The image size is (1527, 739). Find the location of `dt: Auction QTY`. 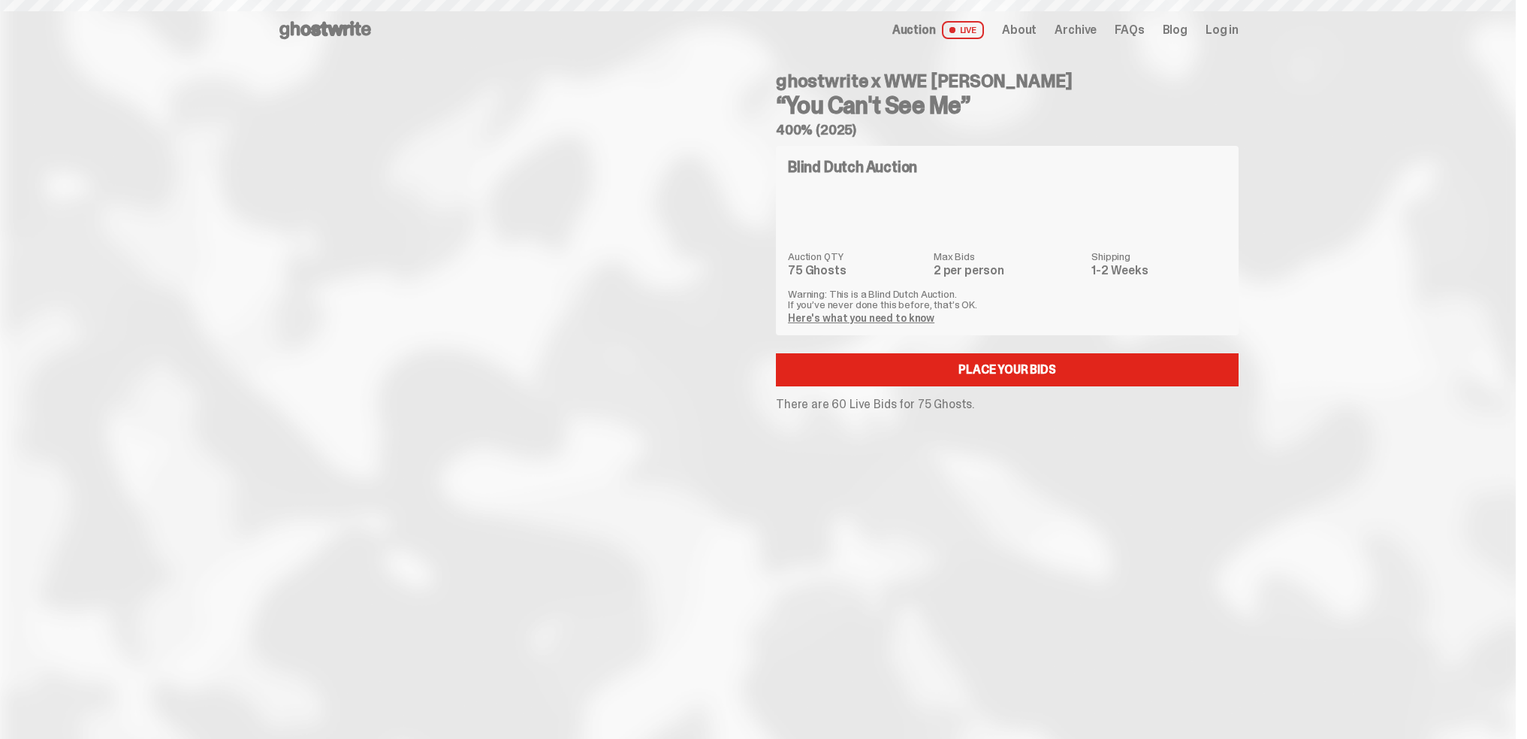

dt: Auction QTY is located at coordinates (856, 256).